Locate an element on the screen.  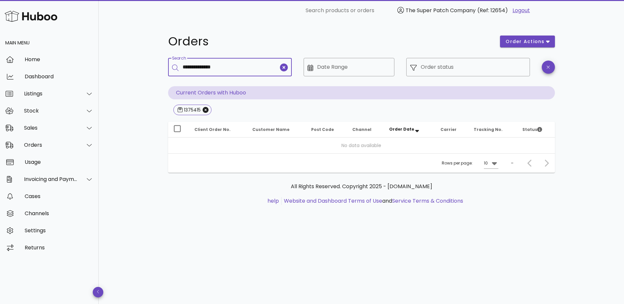
th: Customer Name is located at coordinates (277, 130).